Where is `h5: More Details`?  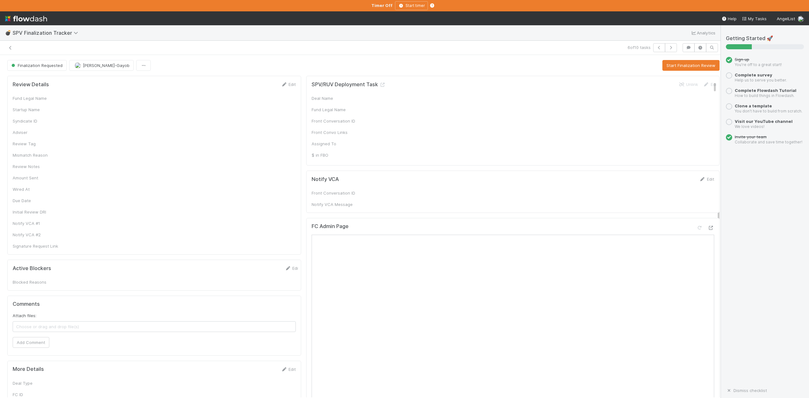 h5: More Details is located at coordinates (28, 370).